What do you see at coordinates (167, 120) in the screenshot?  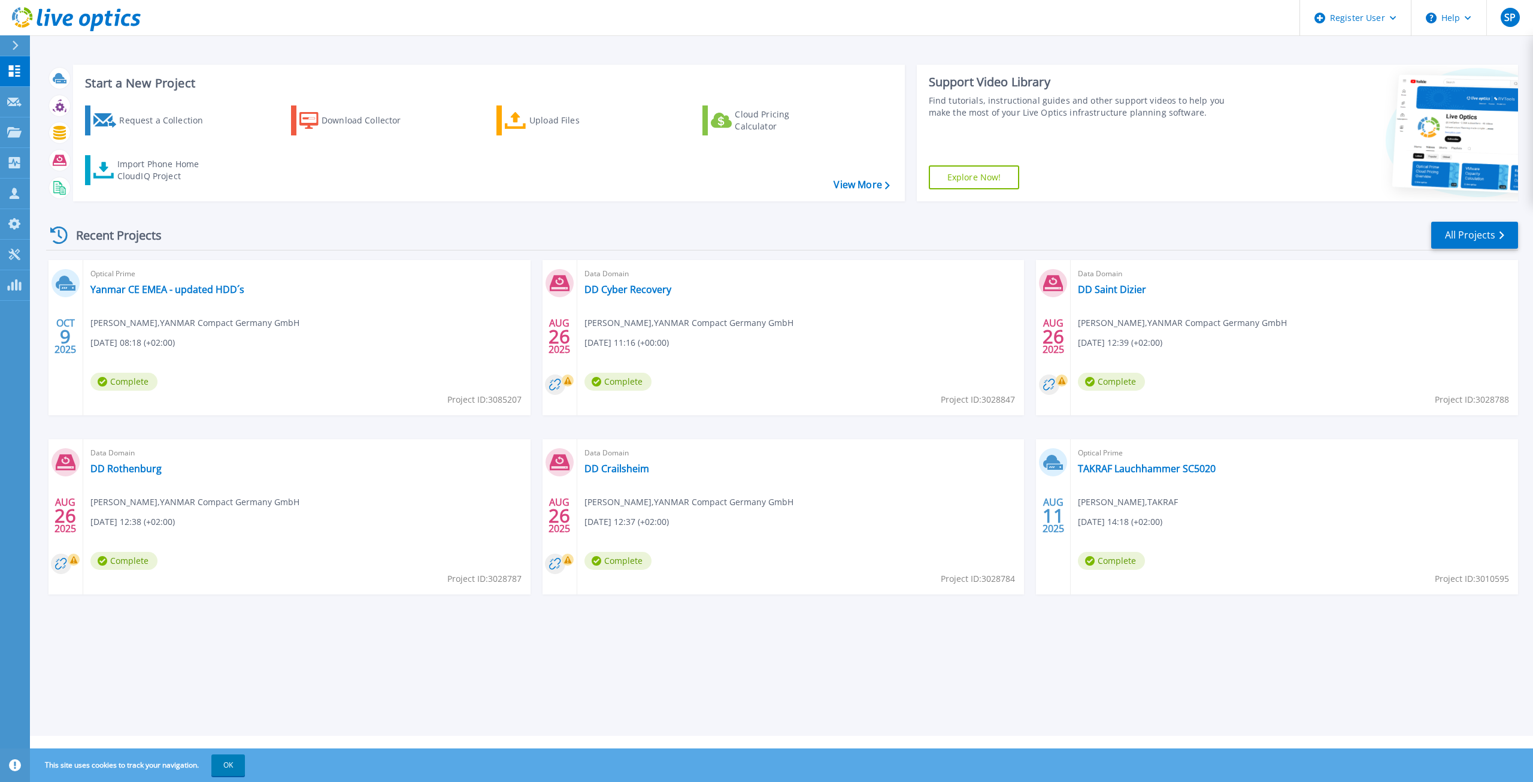 I see `div: Request a Collection` at bounding box center [167, 120].